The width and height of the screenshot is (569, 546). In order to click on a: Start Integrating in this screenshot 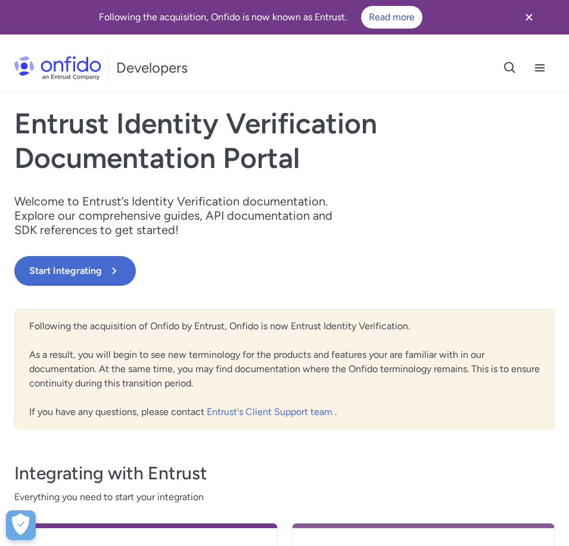, I will do `click(203, 271)`.